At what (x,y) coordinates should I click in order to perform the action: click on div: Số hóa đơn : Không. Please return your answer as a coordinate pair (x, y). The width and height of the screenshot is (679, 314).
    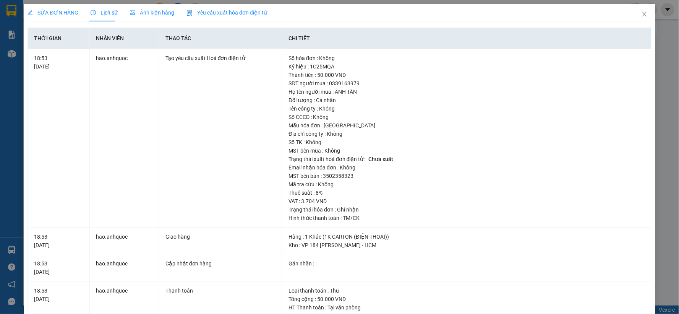
    Looking at the image, I should click on (467, 58).